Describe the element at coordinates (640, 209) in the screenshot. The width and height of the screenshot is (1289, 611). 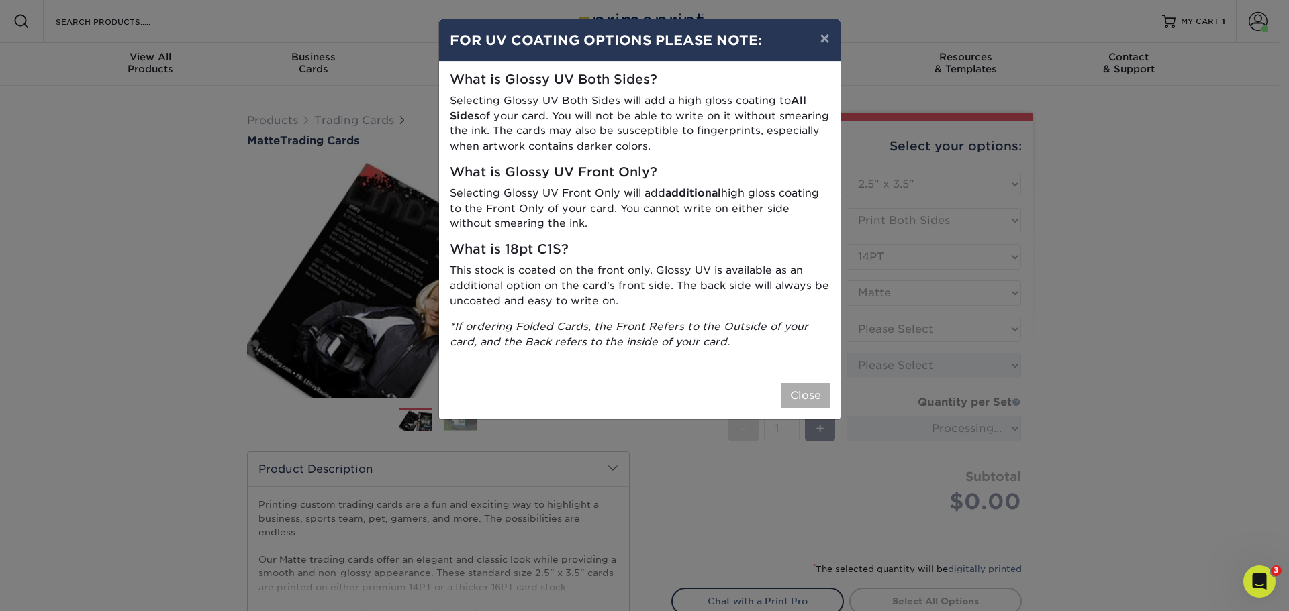
I see `p: Selecting Glossy UV Front Only will add high gloss coating to the Front Only of your card. You ca...` at that location.